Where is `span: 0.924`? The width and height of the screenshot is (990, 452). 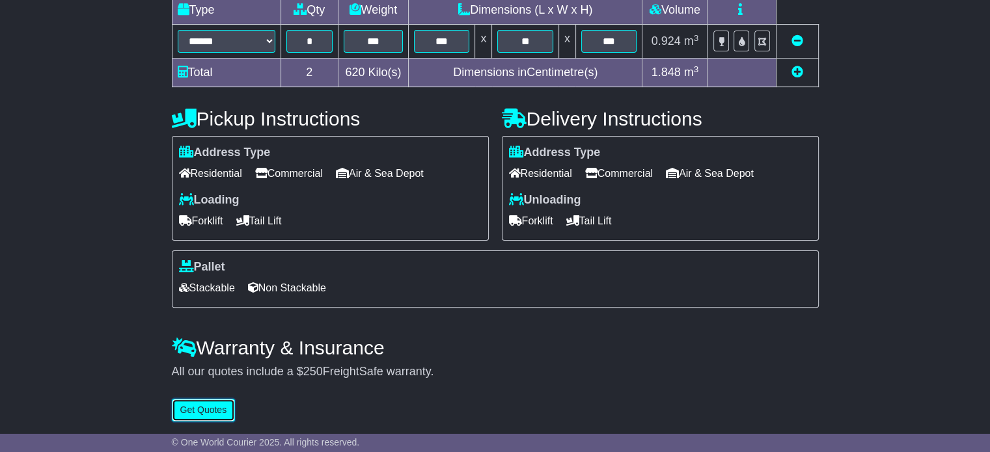 span: 0.924 is located at coordinates (666, 41).